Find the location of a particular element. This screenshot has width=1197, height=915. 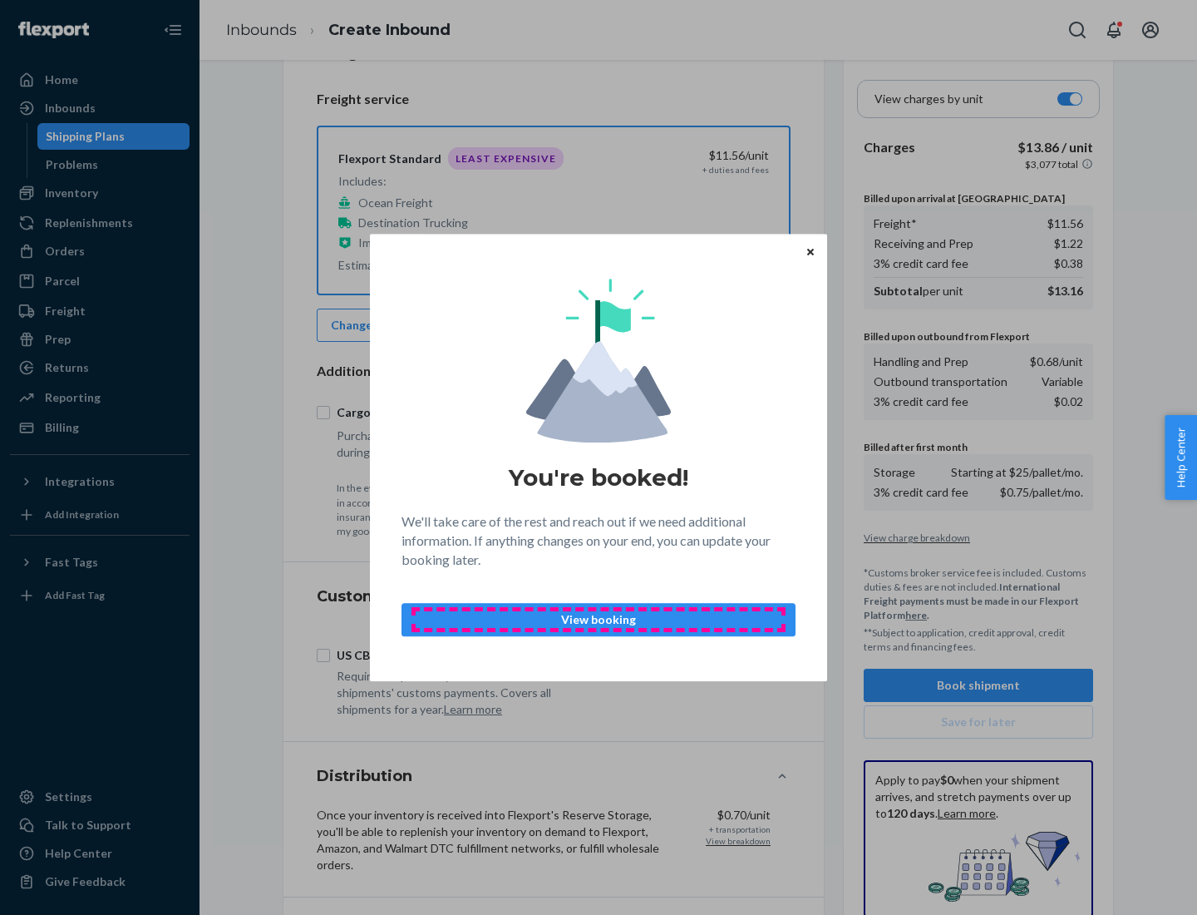

h1: You're booked! is located at coordinates (599, 477).